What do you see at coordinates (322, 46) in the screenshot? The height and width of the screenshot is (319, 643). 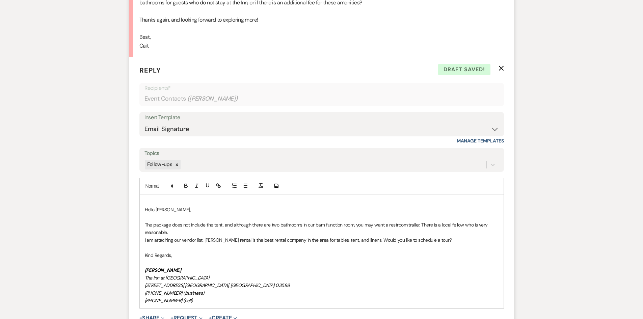 I see `p: Cait` at bounding box center [322, 46].